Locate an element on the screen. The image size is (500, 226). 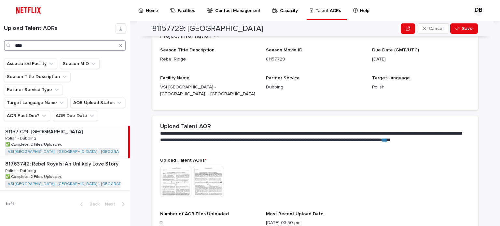
span: Most Recent Upload Date is located at coordinates (294, 214).